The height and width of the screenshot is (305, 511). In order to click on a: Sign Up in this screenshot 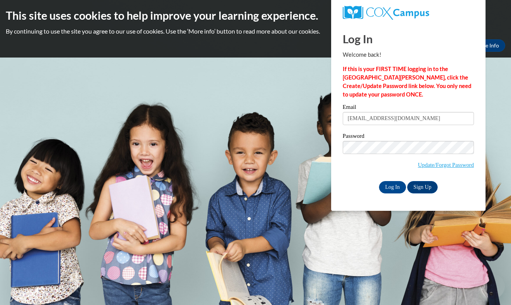, I will do `click(422, 187)`.